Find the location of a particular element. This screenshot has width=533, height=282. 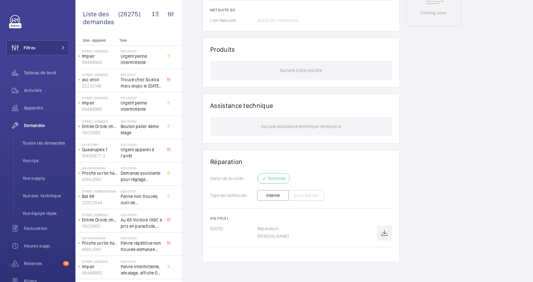

h2: R20-00001 is located at coordinates (141, 75).